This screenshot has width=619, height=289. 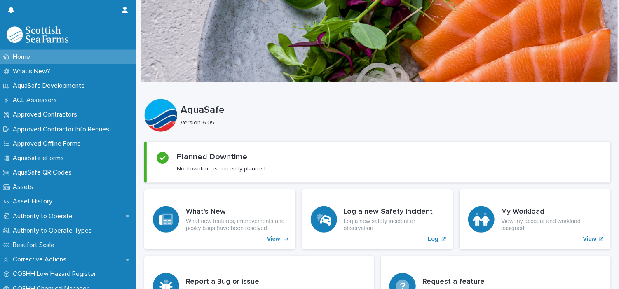 I want to click on h3: Request a feature, so click(x=490, y=282).